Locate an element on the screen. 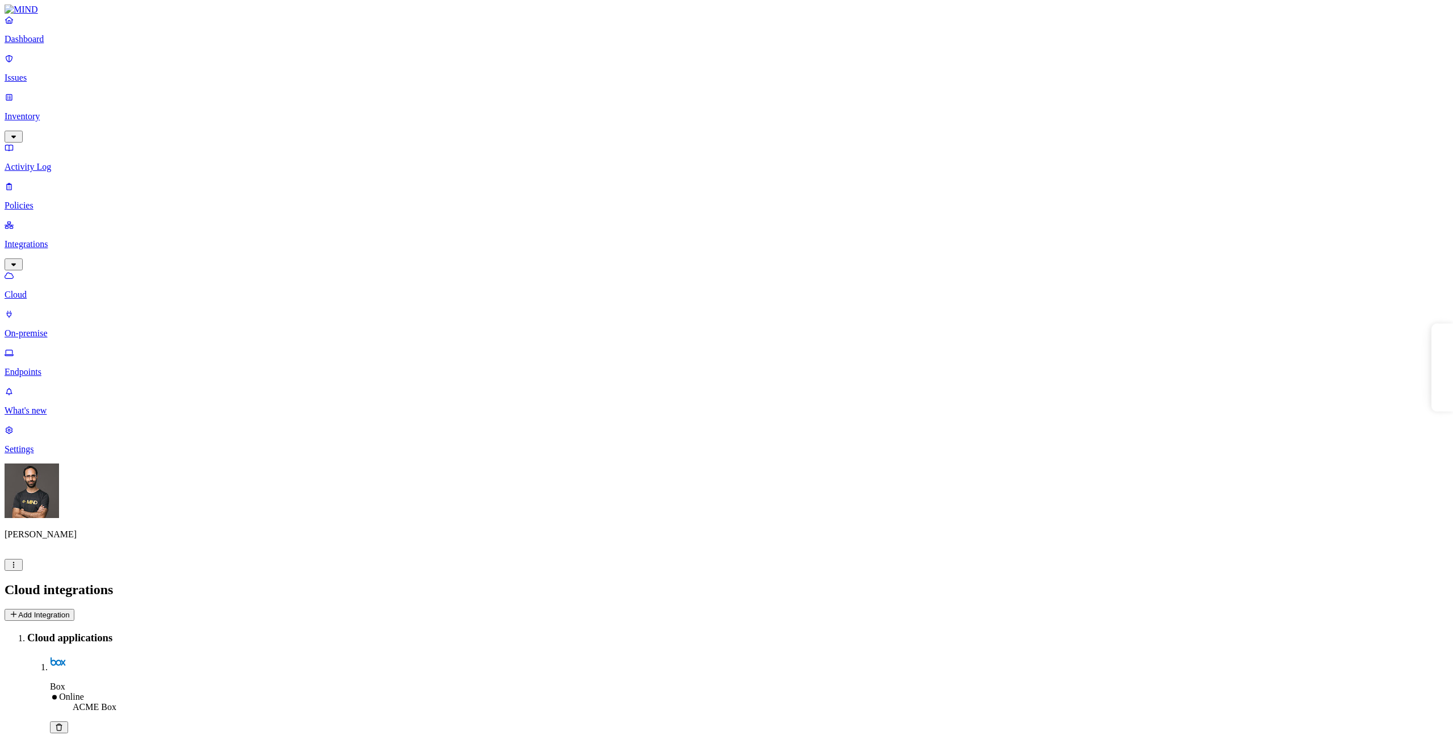  p: Inventory is located at coordinates (727, 116).